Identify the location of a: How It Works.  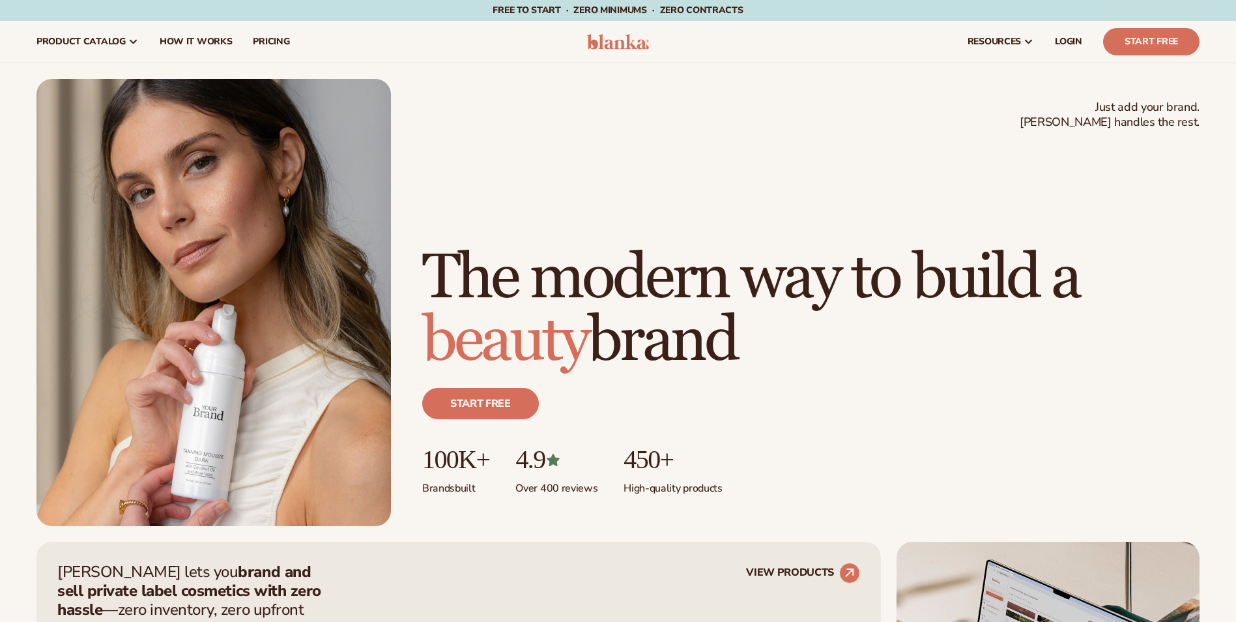
(196, 42).